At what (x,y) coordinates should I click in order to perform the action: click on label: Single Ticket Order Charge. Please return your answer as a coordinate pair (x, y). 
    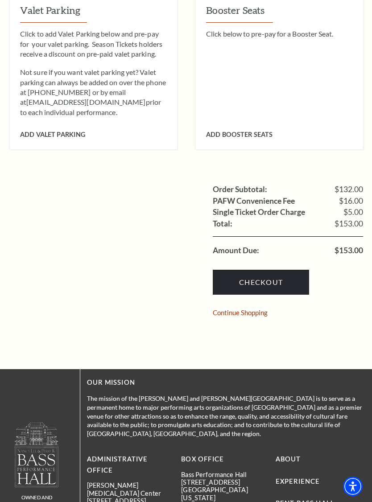
    Looking at the image, I should click on (259, 212).